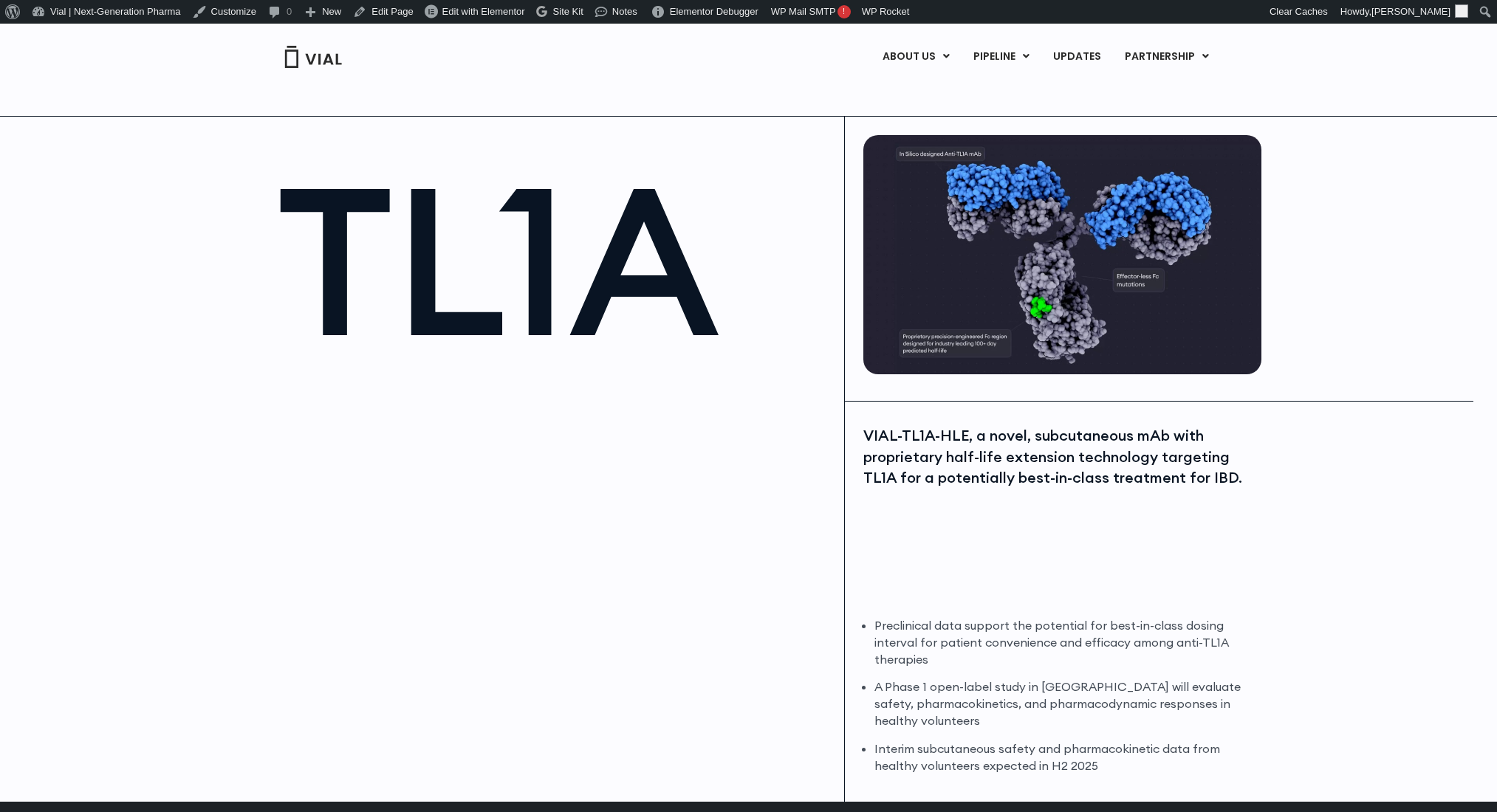  What do you see at coordinates (567, 11) in the screenshot?
I see `span: Site Kit` at bounding box center [567, 11].